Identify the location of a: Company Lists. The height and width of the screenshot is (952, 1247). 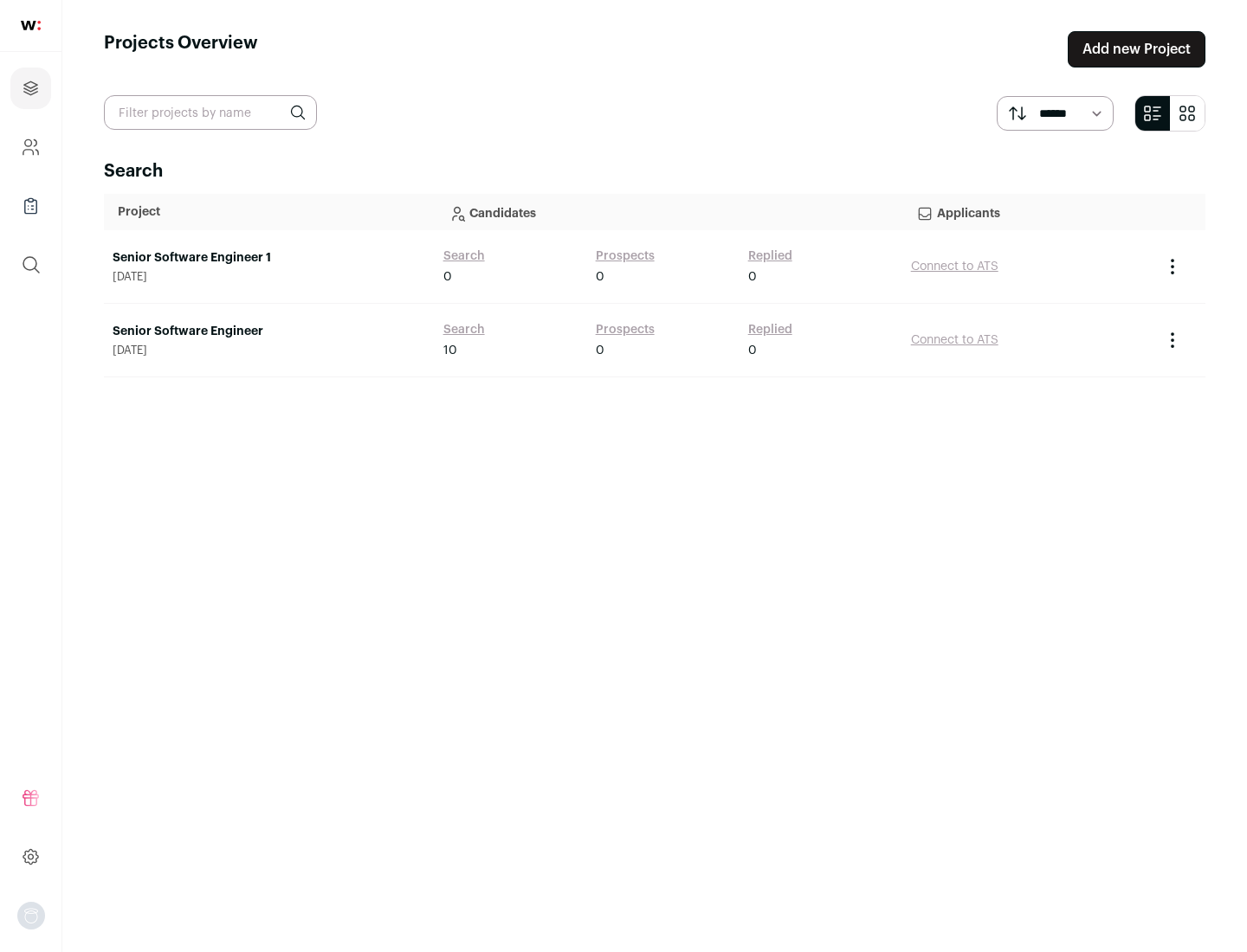
(30, 206).